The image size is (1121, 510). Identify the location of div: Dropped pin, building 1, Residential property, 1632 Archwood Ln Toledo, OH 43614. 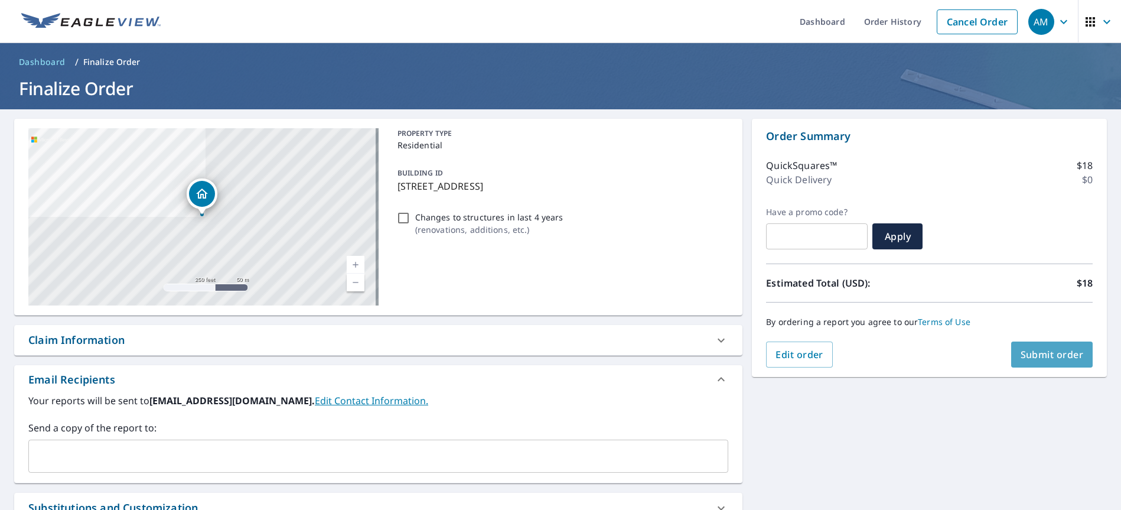
(202, 197).